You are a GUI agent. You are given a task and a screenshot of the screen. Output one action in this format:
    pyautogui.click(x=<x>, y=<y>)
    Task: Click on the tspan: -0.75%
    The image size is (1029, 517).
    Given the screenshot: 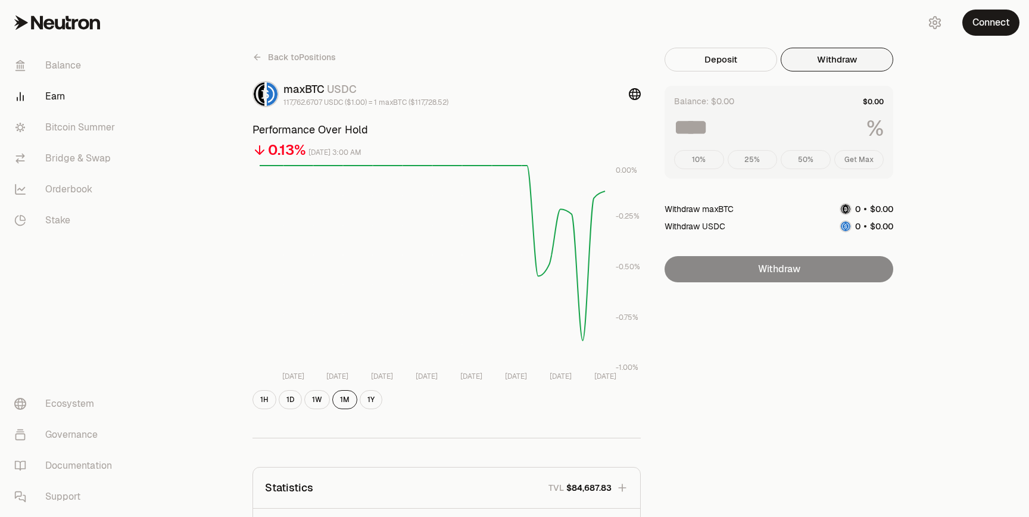 What is the action you would take?
    pyautogui.click(x=627, y=317)
    